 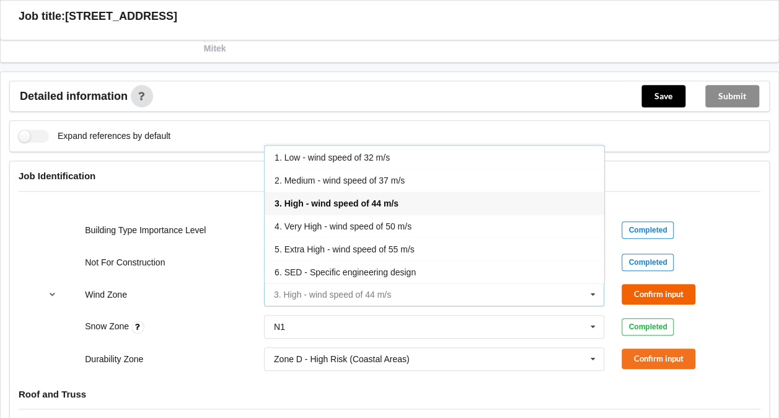 I want to click on label: Building Type Importance Level, so click(x=145, y=230).